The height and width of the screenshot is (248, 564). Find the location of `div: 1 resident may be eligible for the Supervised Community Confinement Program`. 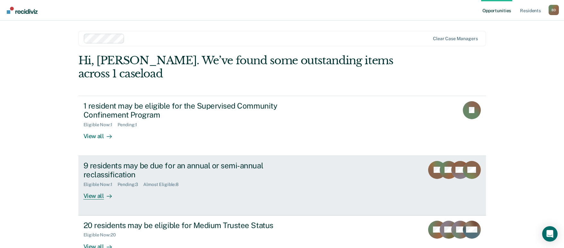

div: 1 resident may be eligible for the Supervised Community Confinement Program is located at coordinates (196, 111).